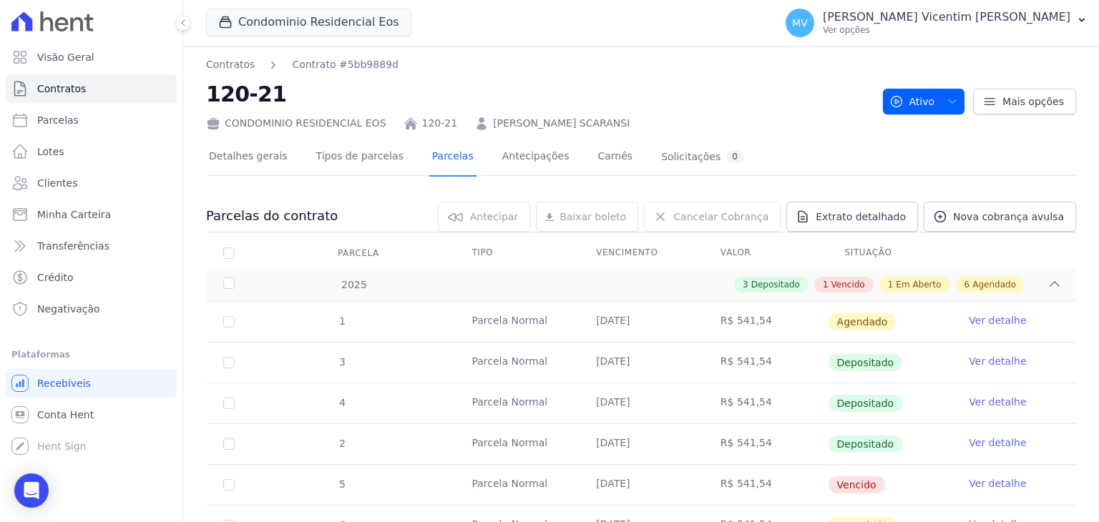  I want to click on span: Em Aberto, so click(918, 285).